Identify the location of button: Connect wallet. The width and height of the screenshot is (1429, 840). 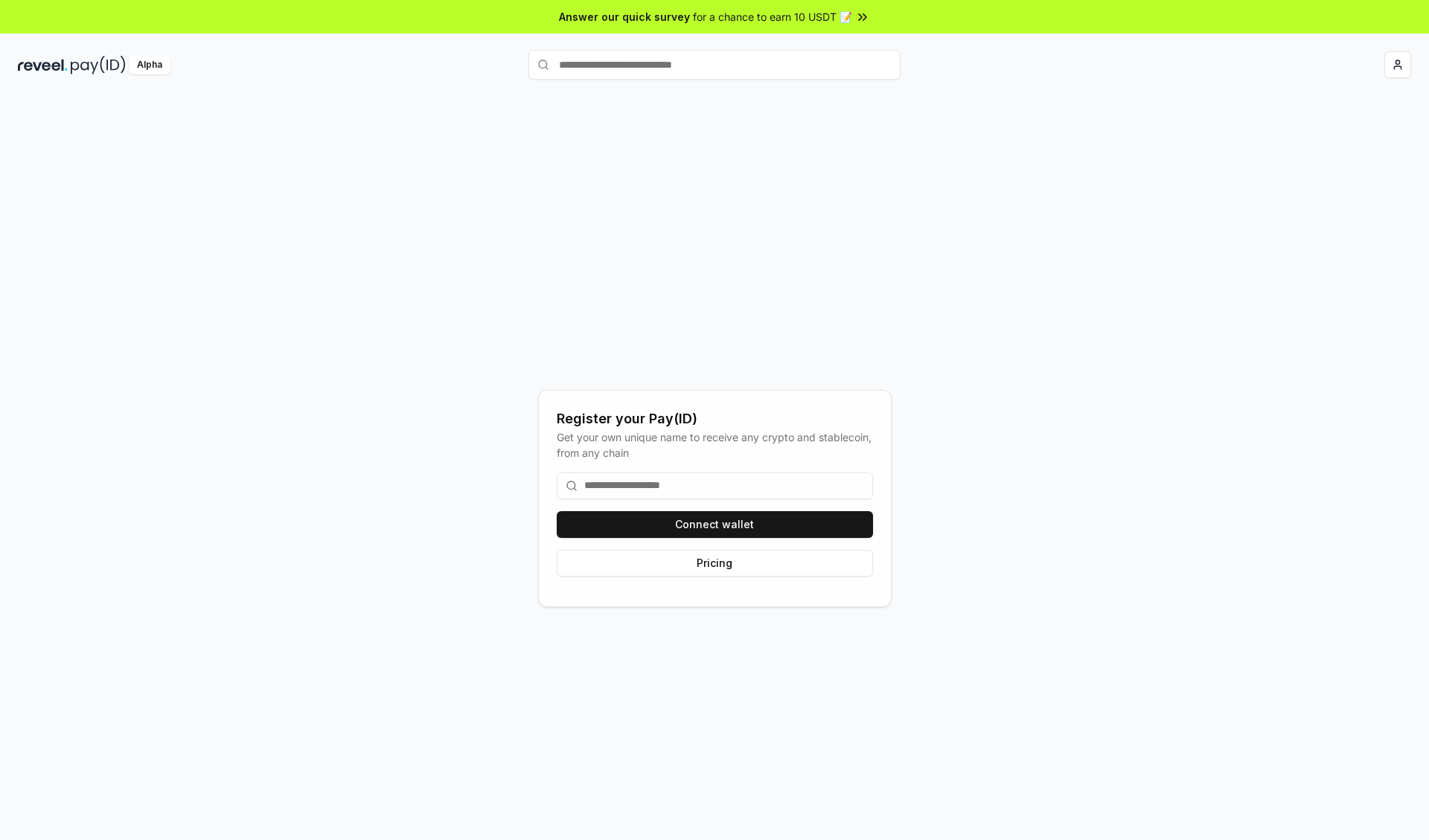
(715, 525).